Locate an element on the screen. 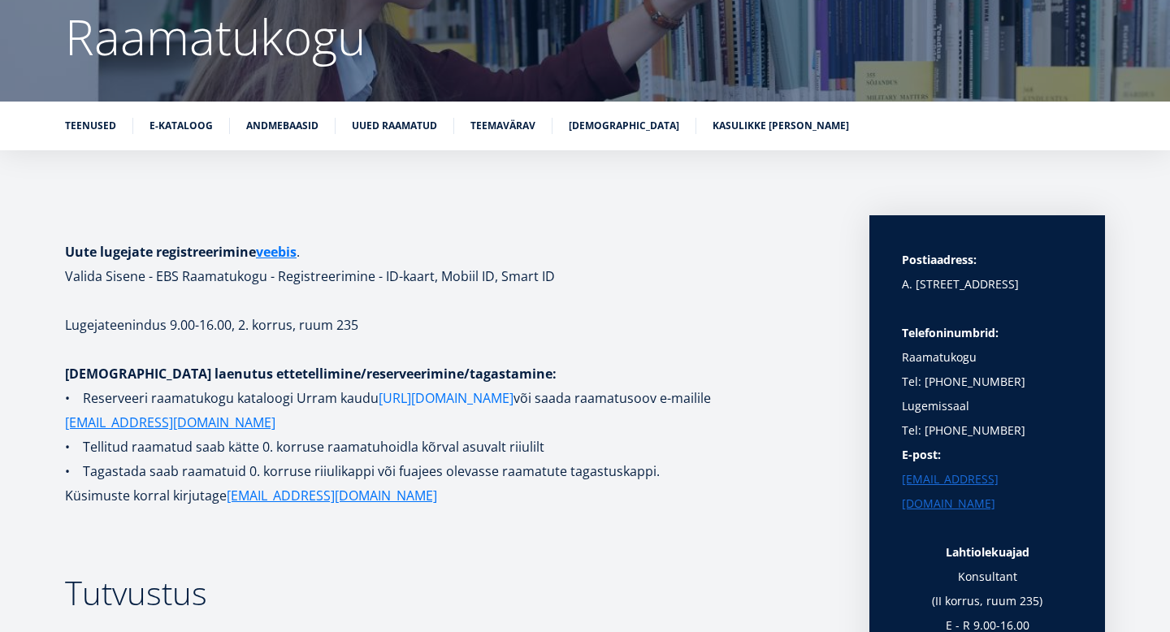 This screenshot has width=1170, height=632. strong: Postiaadress: is located at coordinates (939, 259).